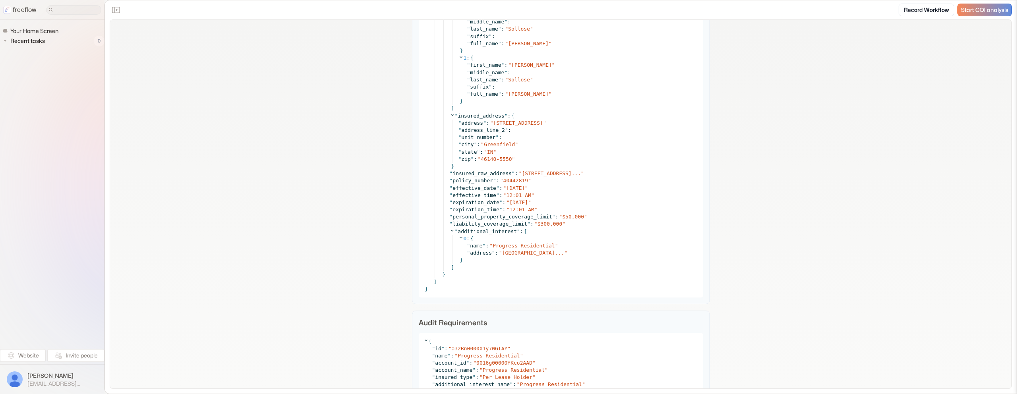 This screenshot has width=1017, height=394. Describe the element at coordinates (32, 31) in the screenshot. I see `a: Your Home Screen` at that location.